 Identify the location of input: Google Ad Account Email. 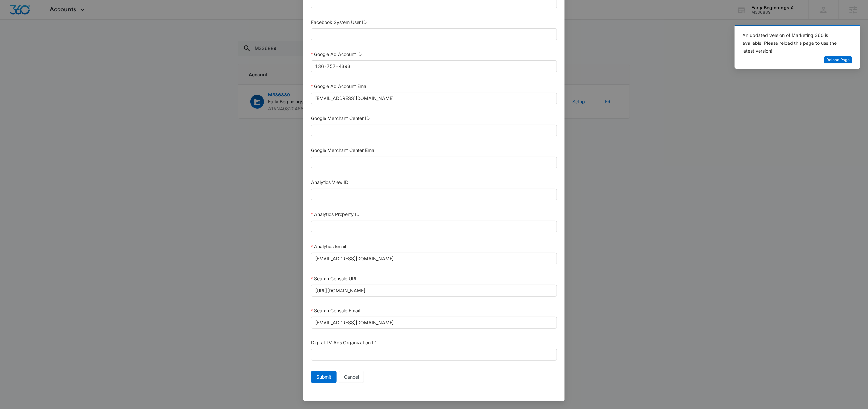
(434, 98).